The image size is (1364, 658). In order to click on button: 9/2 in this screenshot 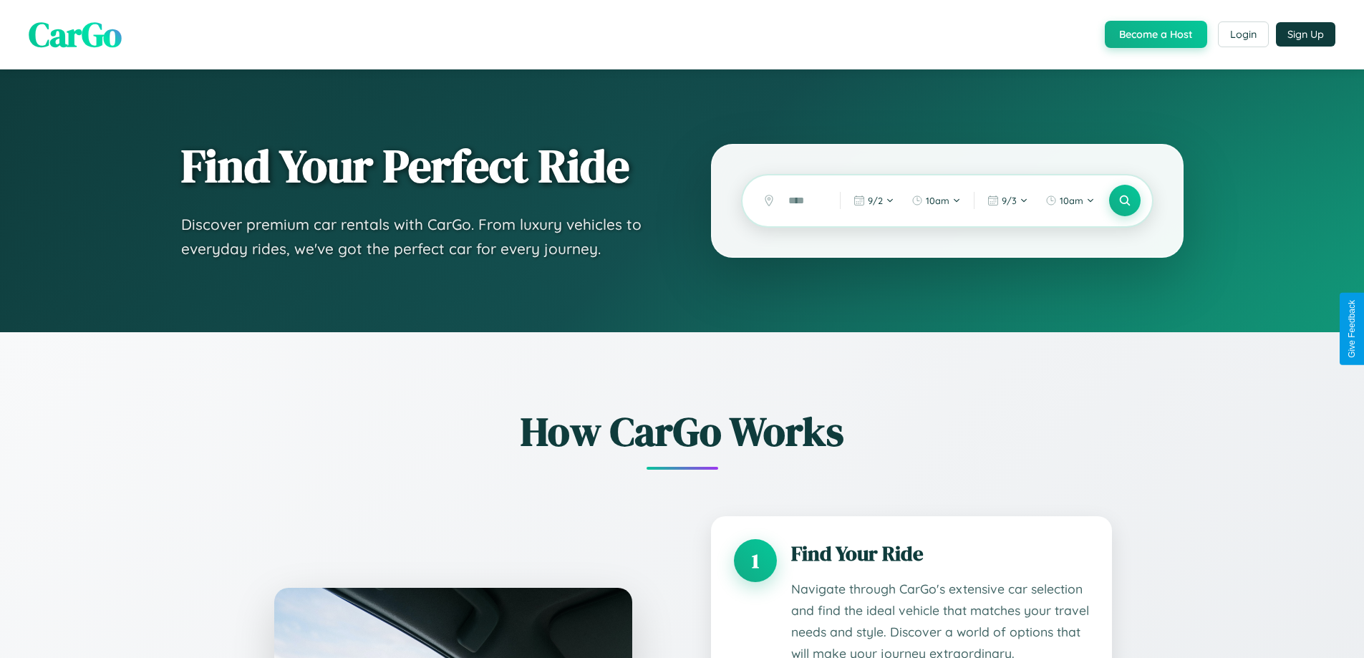, I will do `click(873, 200)`.